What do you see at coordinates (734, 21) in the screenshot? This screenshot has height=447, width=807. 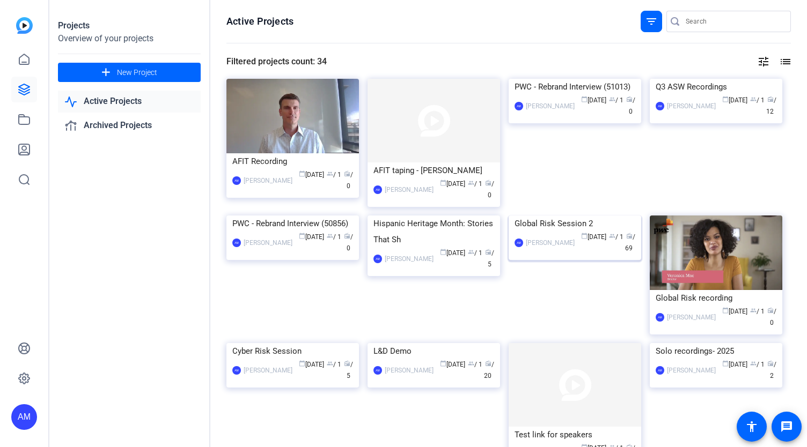 I see `input: Search` at bounding box center [734, 21].